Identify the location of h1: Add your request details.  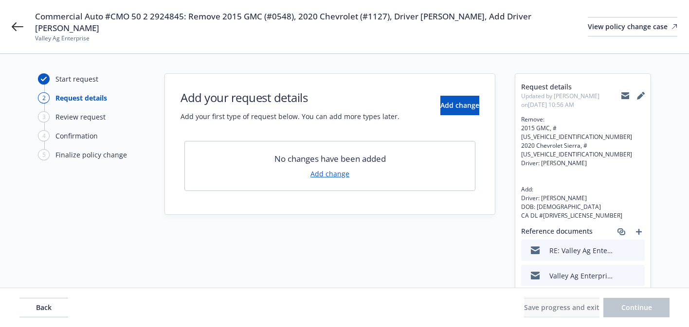
(290, 97).